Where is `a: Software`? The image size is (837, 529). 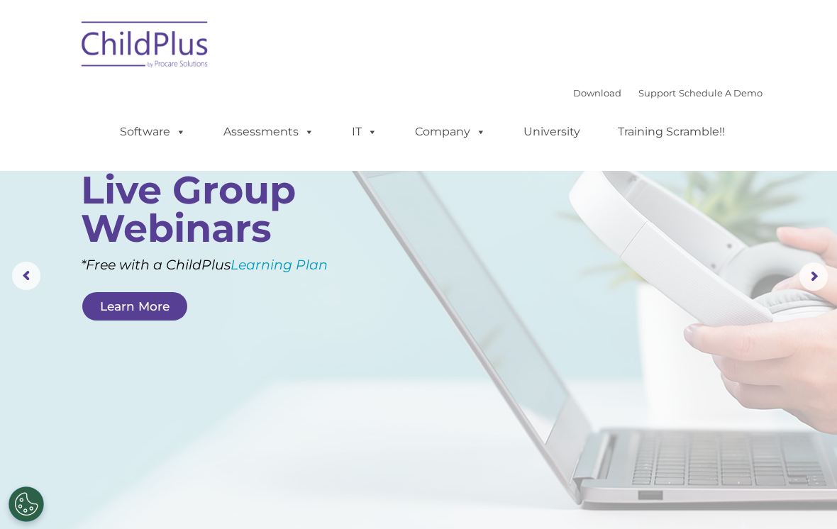 a: Software is located at coordinates (153, 132).